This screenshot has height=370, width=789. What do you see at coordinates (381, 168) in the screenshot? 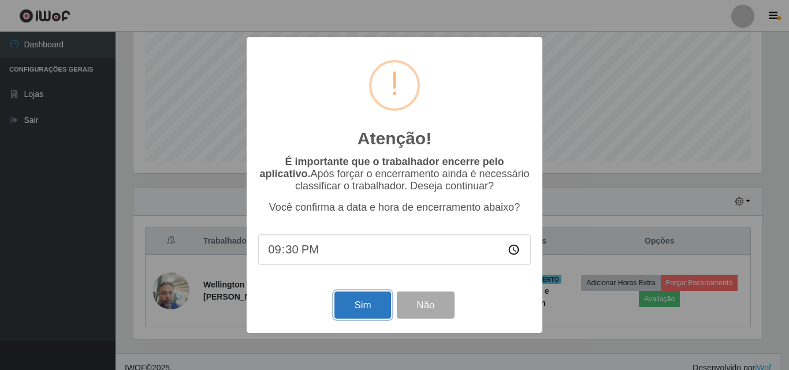
I see `b: É importante que o trabalhador encerre pelo aplicativo.` at bounding box center [381, 168].